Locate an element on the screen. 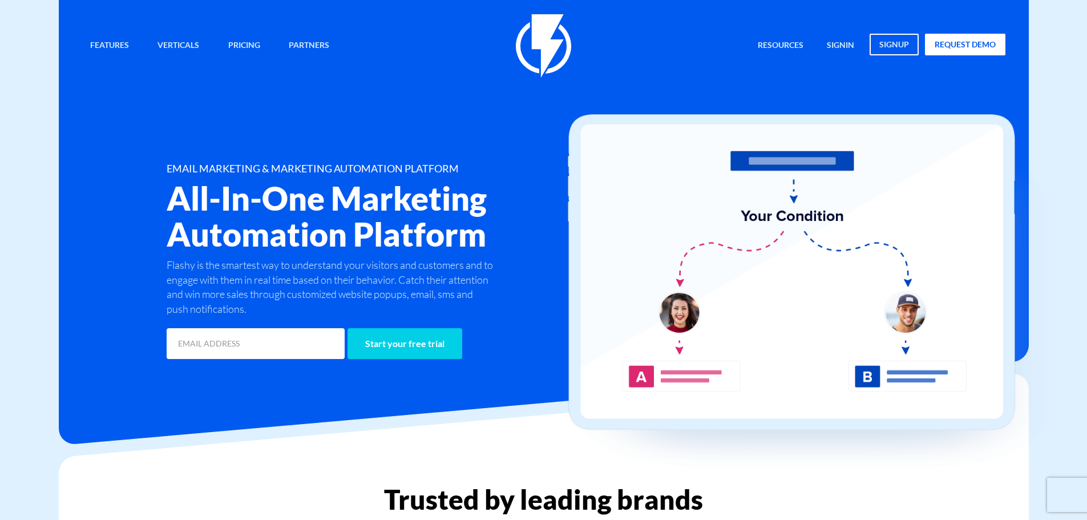  a: signup is located at coordinates (894, 45).